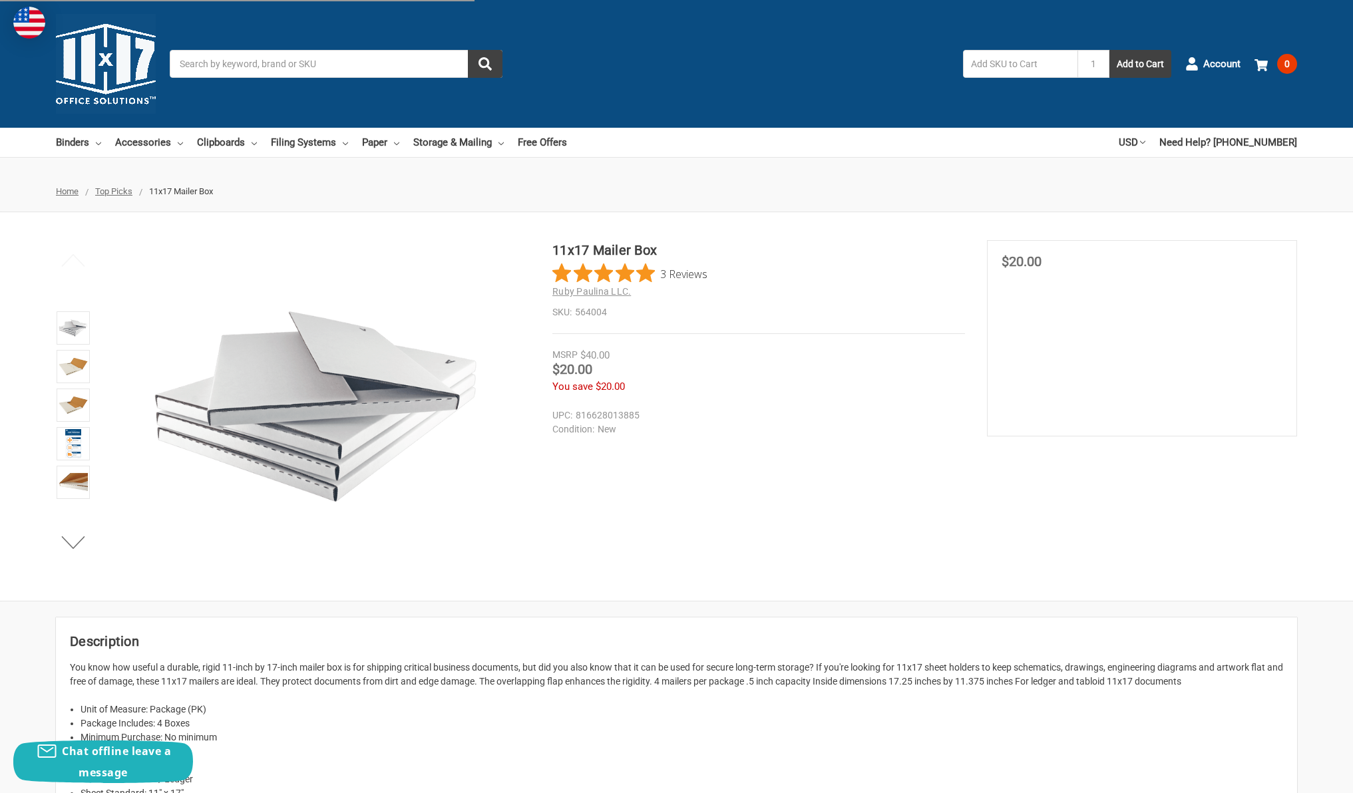  What do you see at coordinates (459, 142) in the screenshot?
I see `a: Storage & Mailing` at bounding box center [459, 142].